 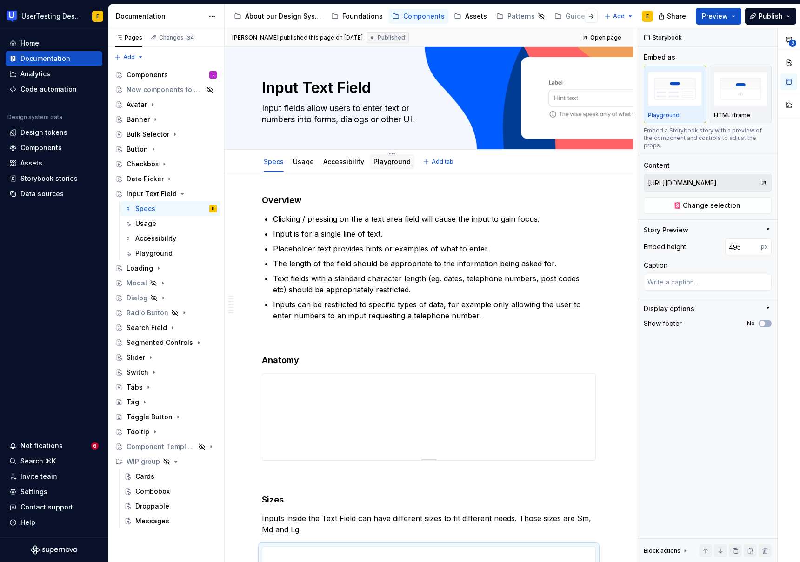 I want to click on div: Radio Button, so click(x=147, y=313).